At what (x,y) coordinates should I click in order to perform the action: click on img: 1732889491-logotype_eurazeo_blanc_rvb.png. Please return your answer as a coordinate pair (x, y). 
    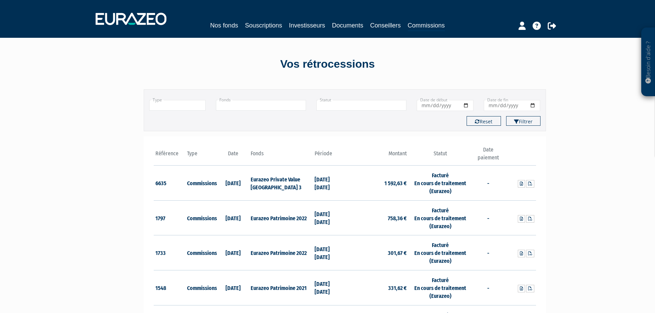
    Looking at the image, I should click on (131, 19).